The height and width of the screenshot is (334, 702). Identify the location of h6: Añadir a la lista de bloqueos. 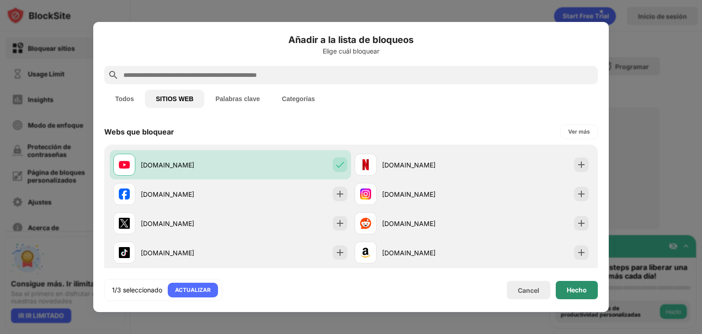
(351, 40).